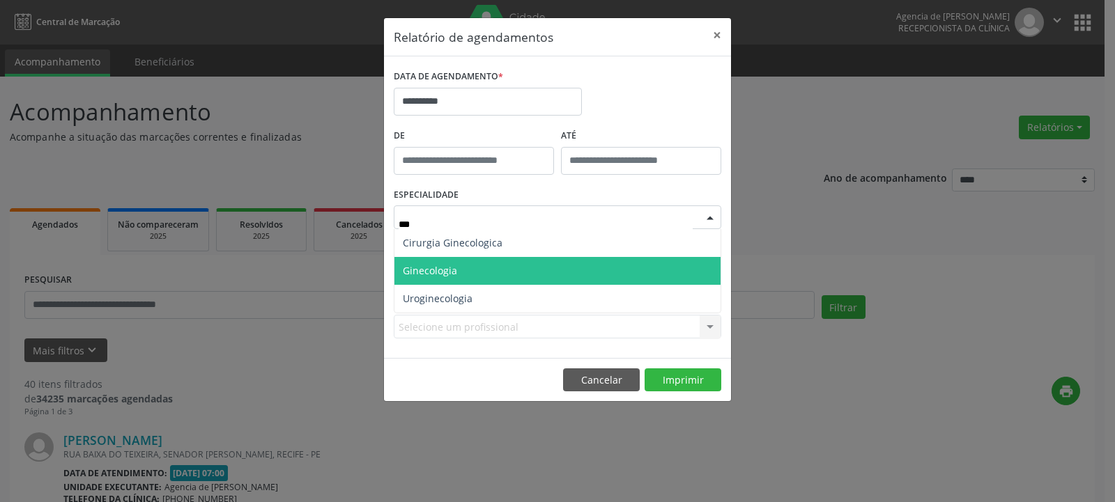 This screenshot has height=502, width=1115. I want to click on label: DATA DE AGENDAMENTO, so click(448, 77).